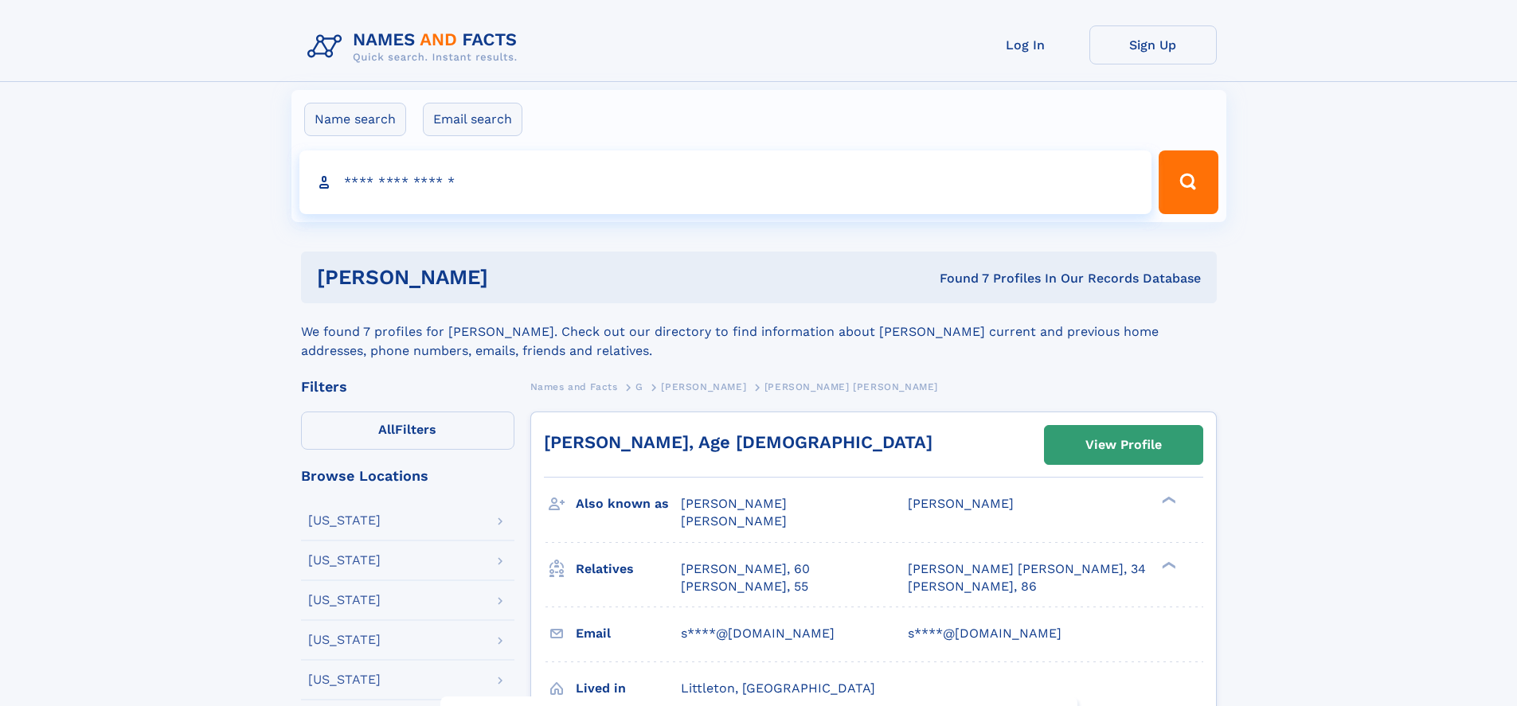  Describe the element at coordinates (1188, 182) in the screenshot. I see `button: Search Button` at that location.